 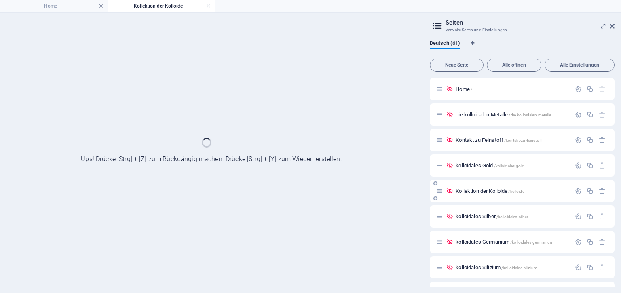 What do you see at coordinates (529, 115) in the screenshot?
I see `span: /die-kolloidalen-metalle` at bounding box center [529, 115].